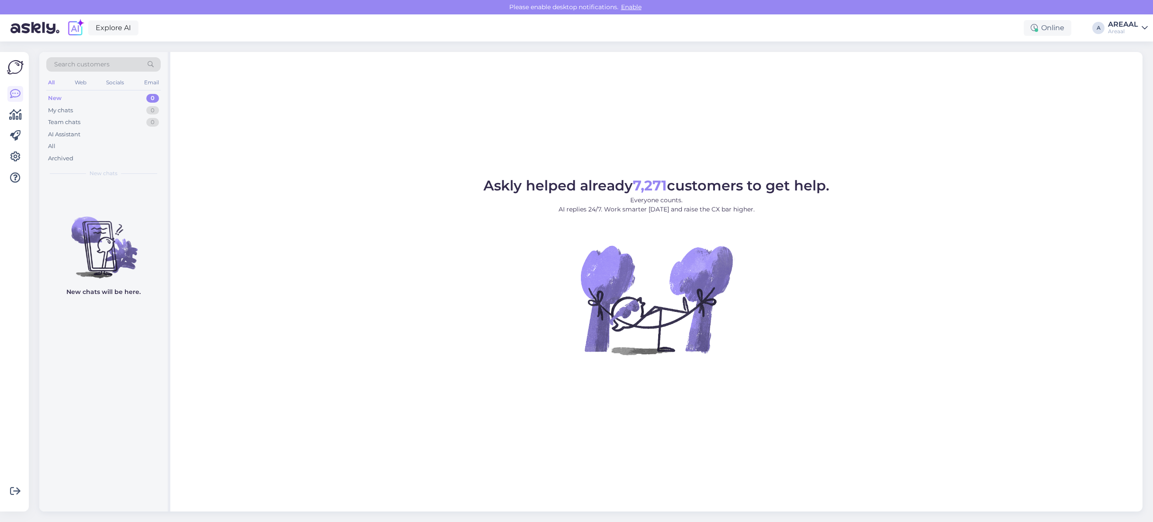 Image resolution: width=1153 pixels, height=522 pixels. Describe the element at coordinates (1128, 28) in the screenshot. I see `a: AREAALAreaal` at that location.